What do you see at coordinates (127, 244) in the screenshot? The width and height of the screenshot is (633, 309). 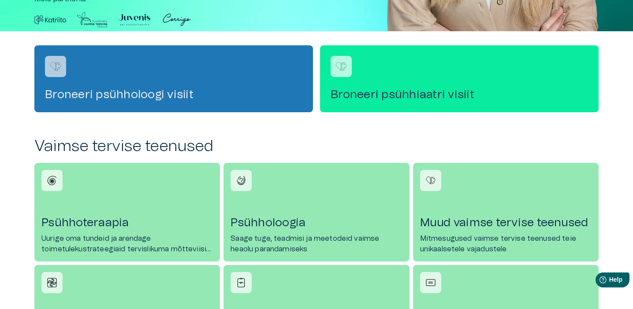 I see `p: Uurige oma tundeid ja arendage toimetulekustrateegiaid tervislikuma mõtteviisi saavutamiseks` at bounding box center [127, 244].